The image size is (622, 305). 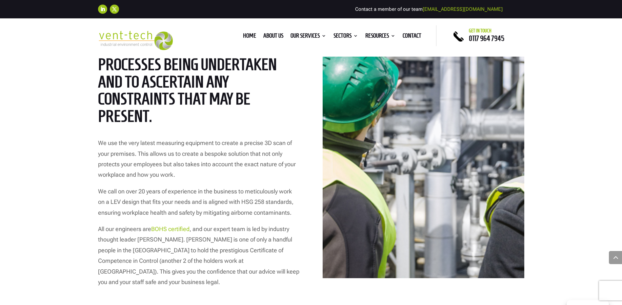 I want to click on h2: Our comprehensive LEV design service starts with a detailed site survey to understand the process..., so click(x=199, y=67).